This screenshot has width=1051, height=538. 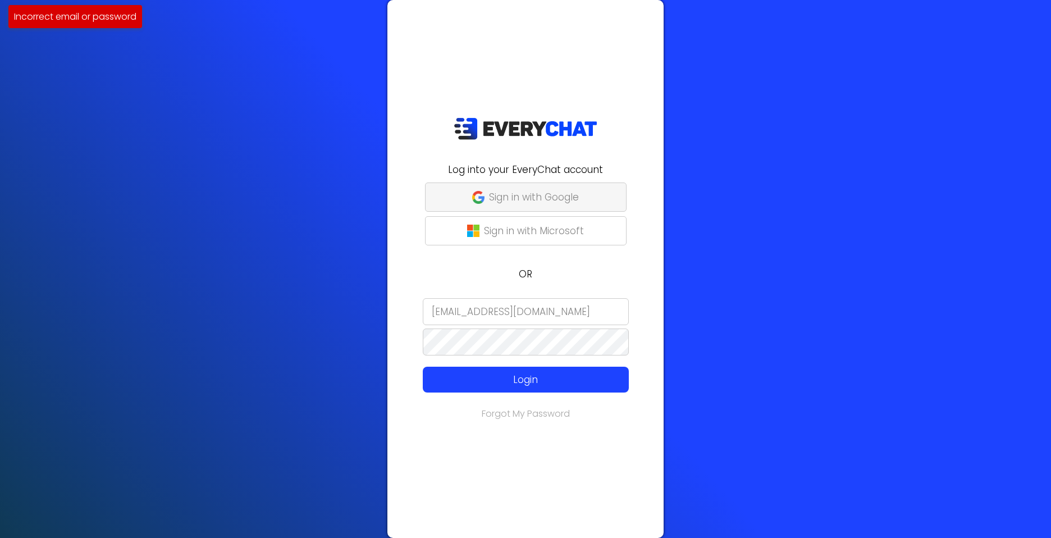 What do you see at coordinates (525, 379) in the screenshot?
I see `button: Login` at bounding box center [525, 379].